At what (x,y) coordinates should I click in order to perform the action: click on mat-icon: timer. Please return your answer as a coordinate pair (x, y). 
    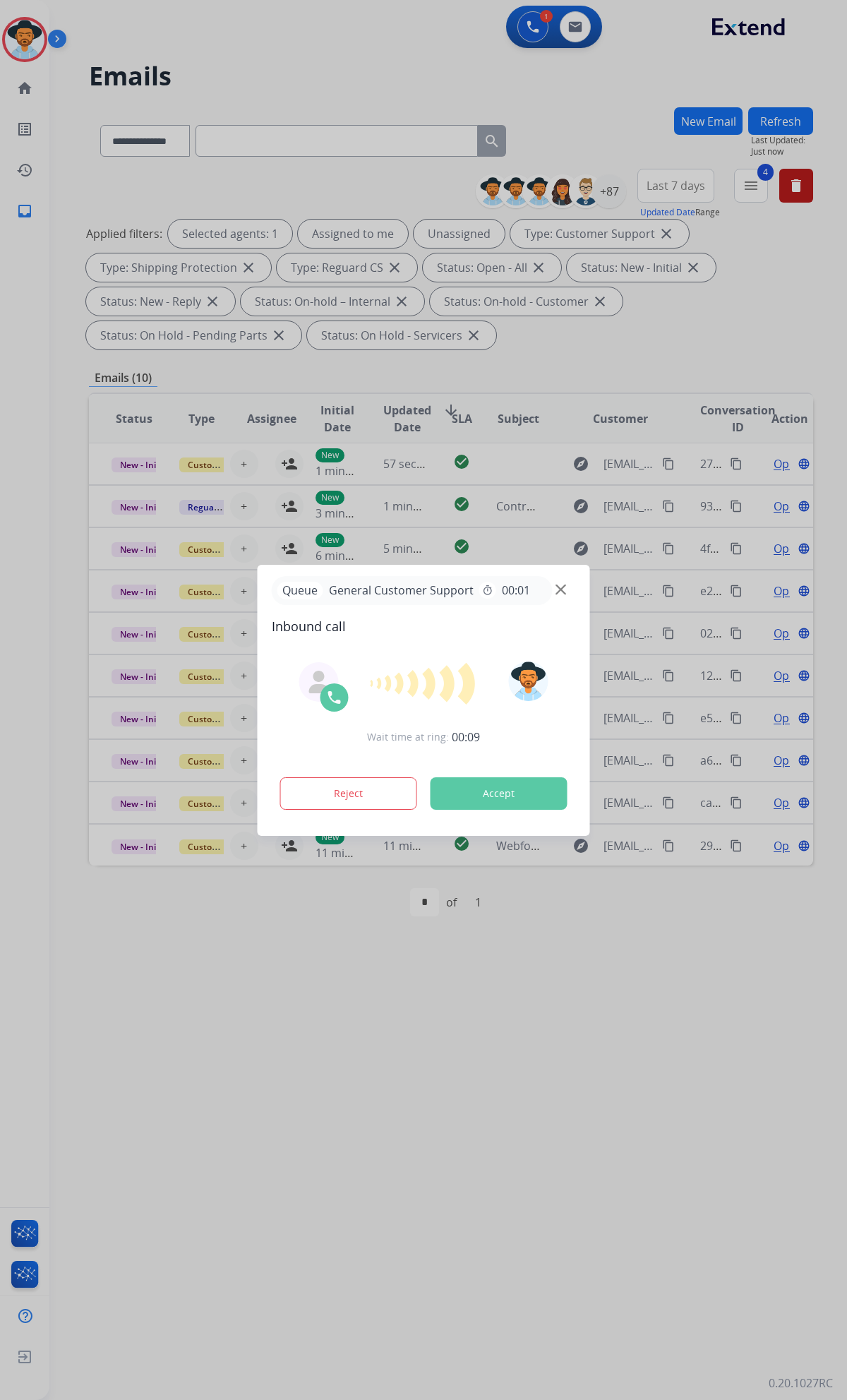
    Looking at the image, I should click on (488, 590).